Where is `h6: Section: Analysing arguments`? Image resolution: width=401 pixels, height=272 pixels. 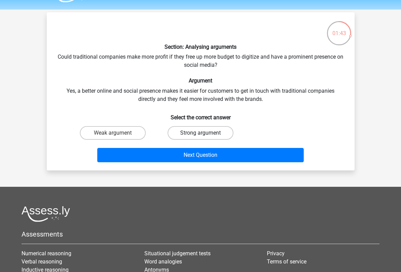
h6: Section: Analysing arguments is located at coordinates (201, 47).